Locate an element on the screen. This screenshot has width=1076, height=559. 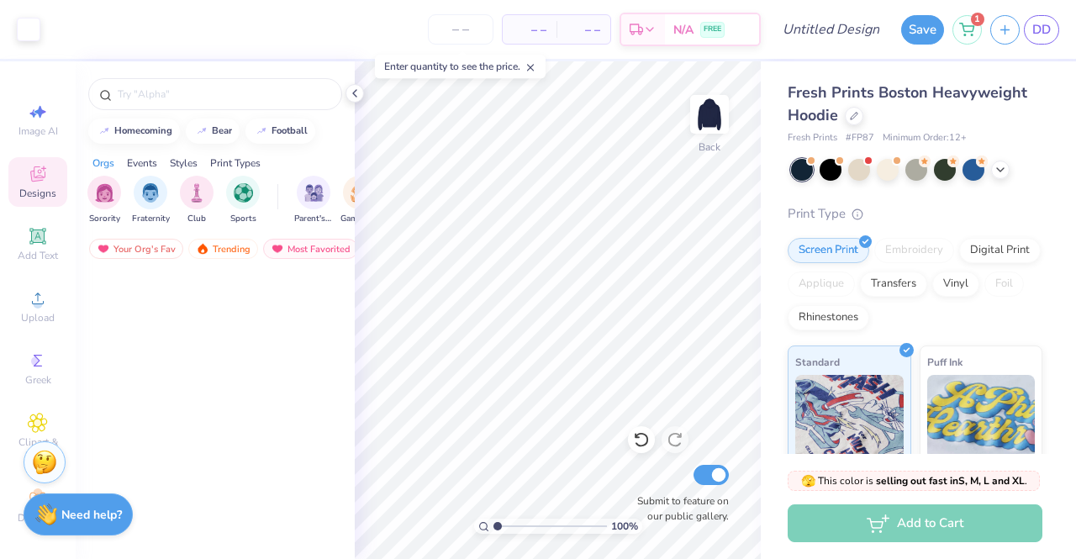
div: filter for Parent's Weekend is located at coordinates (314, 200).